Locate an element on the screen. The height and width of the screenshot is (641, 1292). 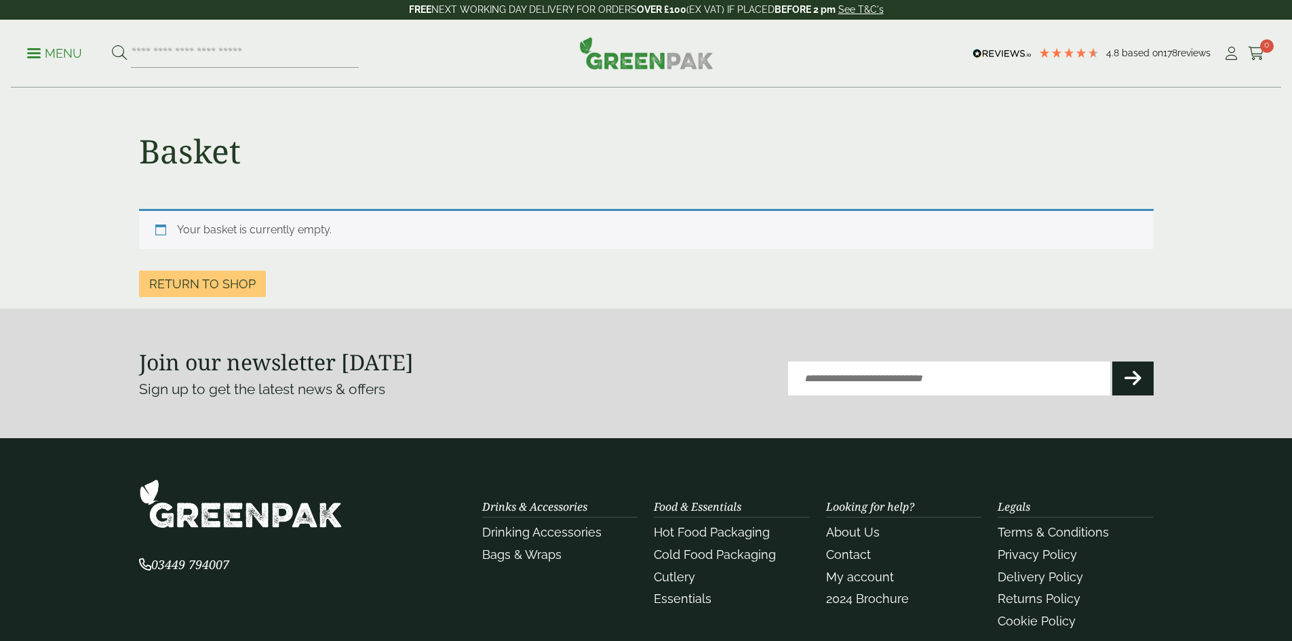
a: Essentials is located at coordinates (682, 598).